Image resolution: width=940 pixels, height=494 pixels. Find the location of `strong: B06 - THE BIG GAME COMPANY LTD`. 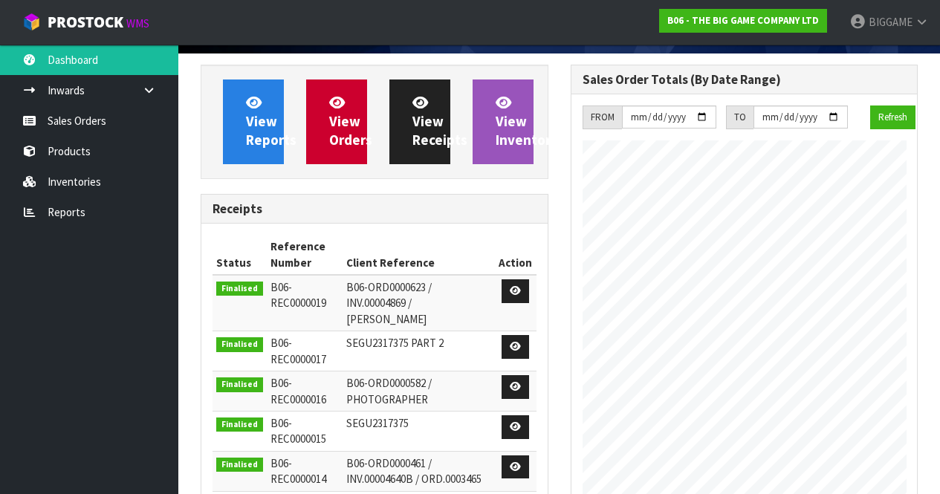

strong: B06 - THE BIG GAME COMPANY LTD is located at coordinates (743, 20).